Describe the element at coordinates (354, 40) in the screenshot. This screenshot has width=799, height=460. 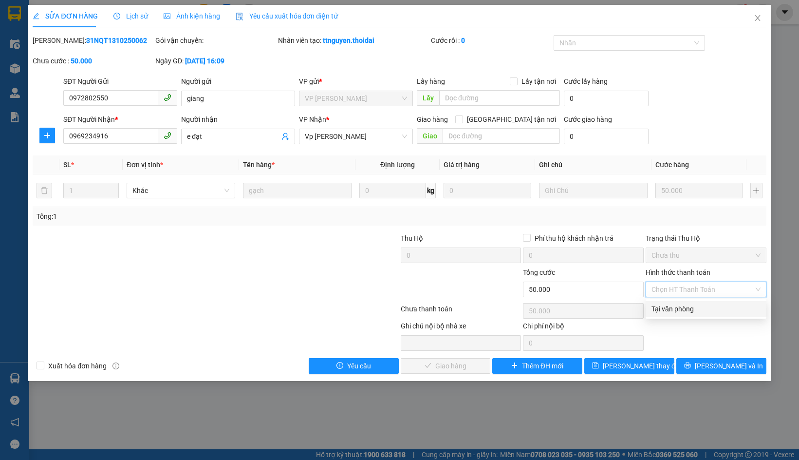
I see `div: Nhân viên tạo:` at that location.